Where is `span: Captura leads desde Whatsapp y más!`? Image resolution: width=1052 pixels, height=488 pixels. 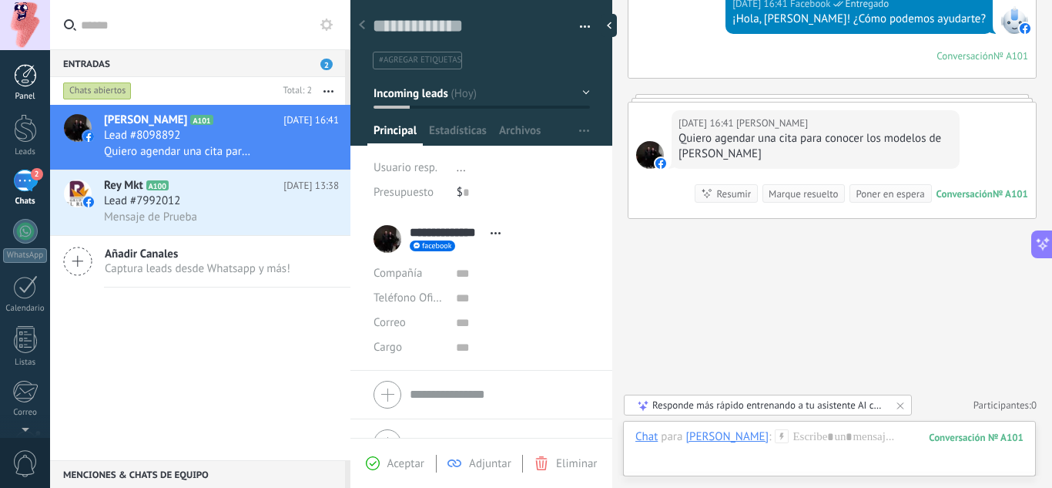 span: Captura leads desde Whatsapp y más! is located at coordinates (197, 268).